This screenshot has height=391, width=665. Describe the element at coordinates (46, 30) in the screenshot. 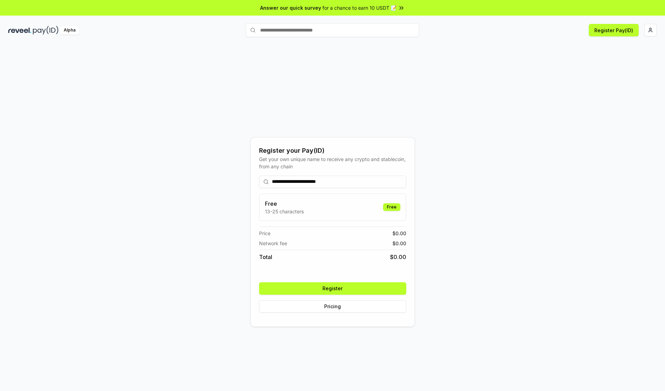

I see `img: pay_id` at that location.